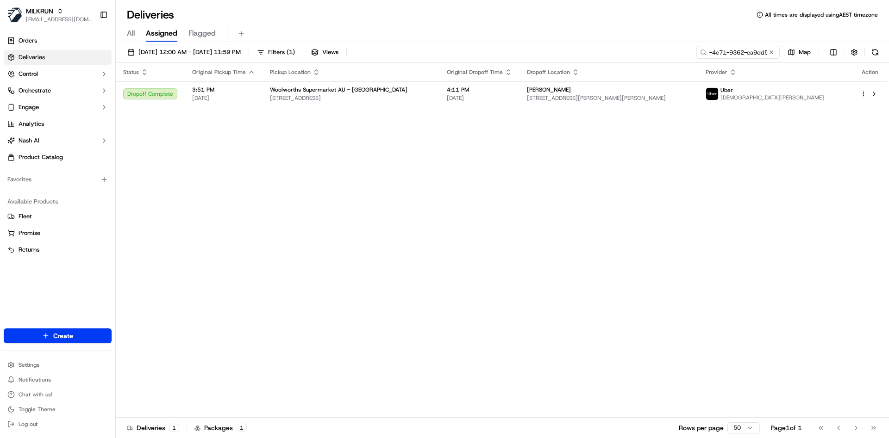 The height and width of the screenshot is (438, 889). What do you see at coordinates (716, 72) in the screenshot?
I see `span: Provider` at bounding box center [716, 72].